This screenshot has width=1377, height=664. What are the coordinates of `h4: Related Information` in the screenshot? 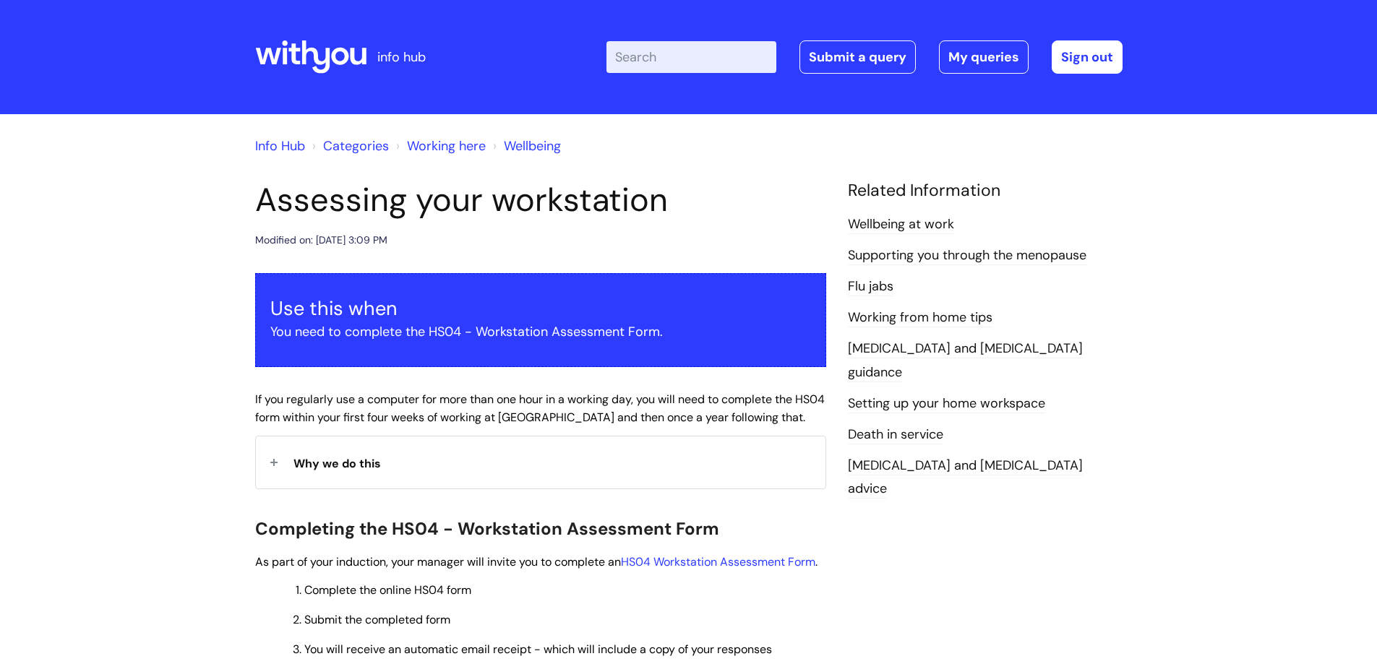 It's located at (985, 191).